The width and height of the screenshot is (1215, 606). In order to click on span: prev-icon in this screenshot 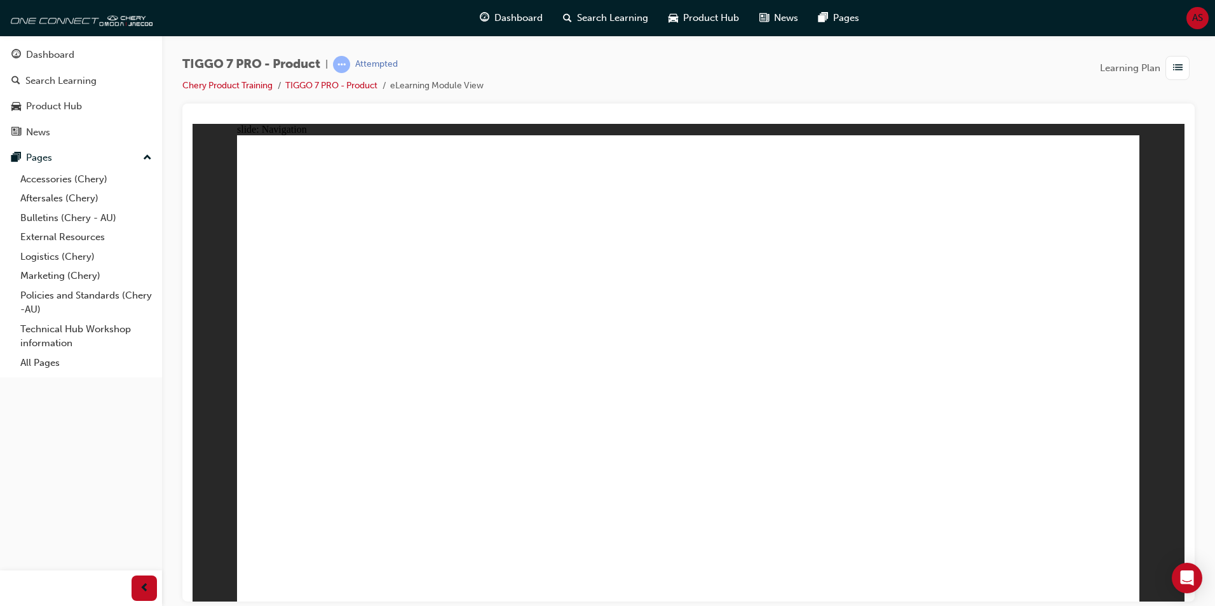, I will do `click(144, 588)`.